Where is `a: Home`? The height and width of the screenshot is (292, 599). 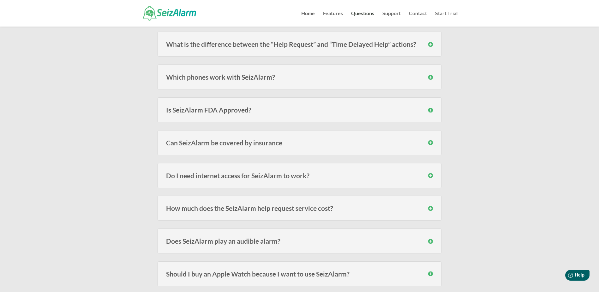 a: Home is located at coordinates (308, 19).